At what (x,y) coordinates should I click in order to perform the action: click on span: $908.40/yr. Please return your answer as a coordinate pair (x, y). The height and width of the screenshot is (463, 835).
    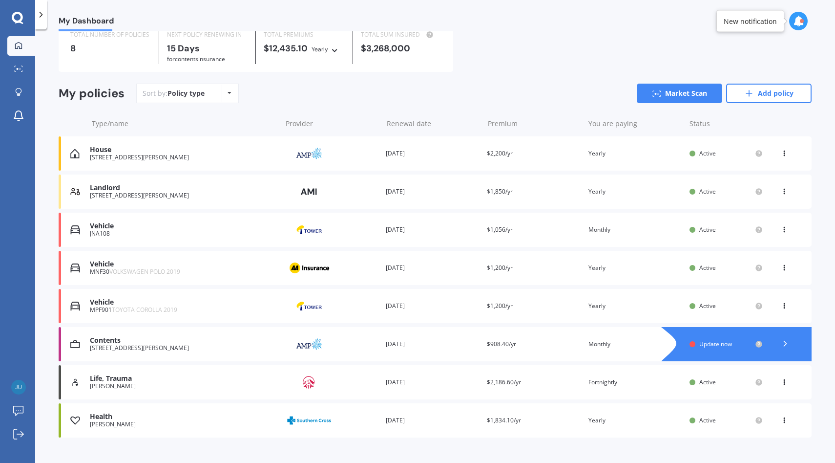
    Looking at the image, I should click on (502, 343).